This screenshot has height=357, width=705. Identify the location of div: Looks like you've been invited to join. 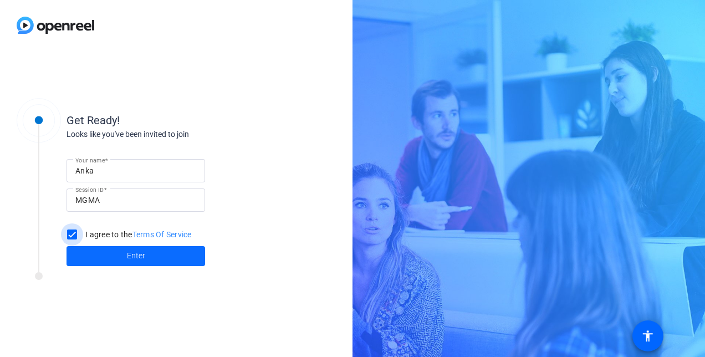
(177, 134).